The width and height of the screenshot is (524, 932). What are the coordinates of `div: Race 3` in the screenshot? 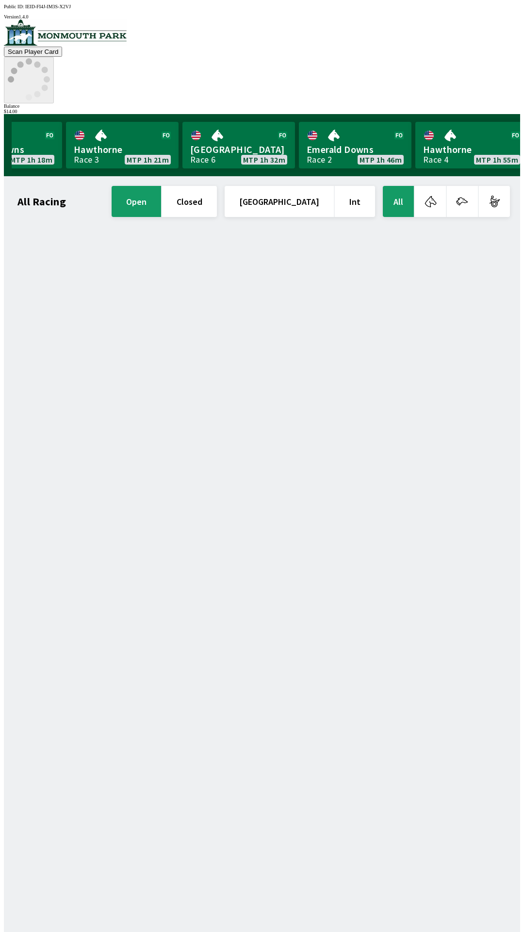 It's located at (86, 160).